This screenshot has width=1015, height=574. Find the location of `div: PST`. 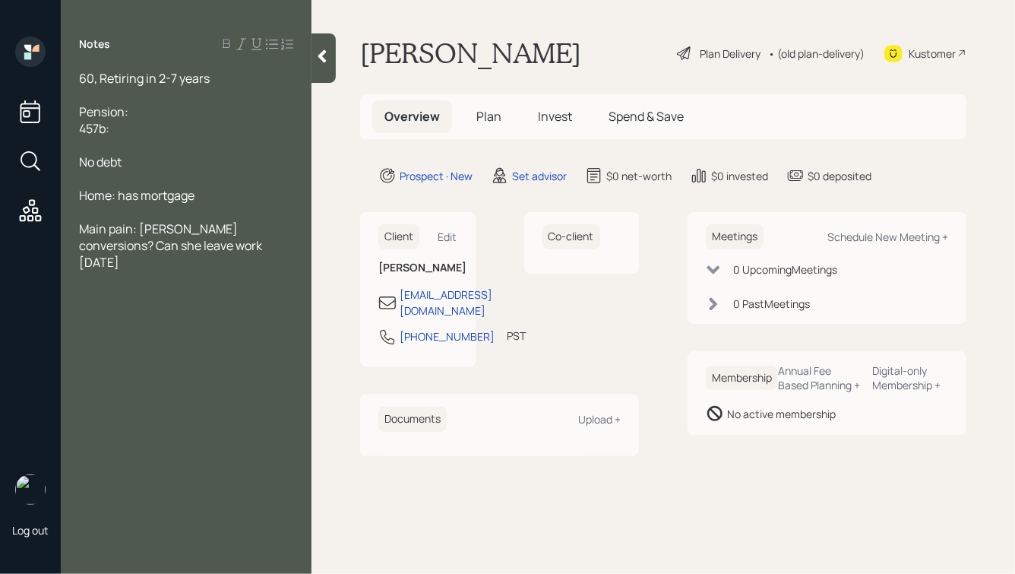

div: PST is located at coordinates (516, 335).